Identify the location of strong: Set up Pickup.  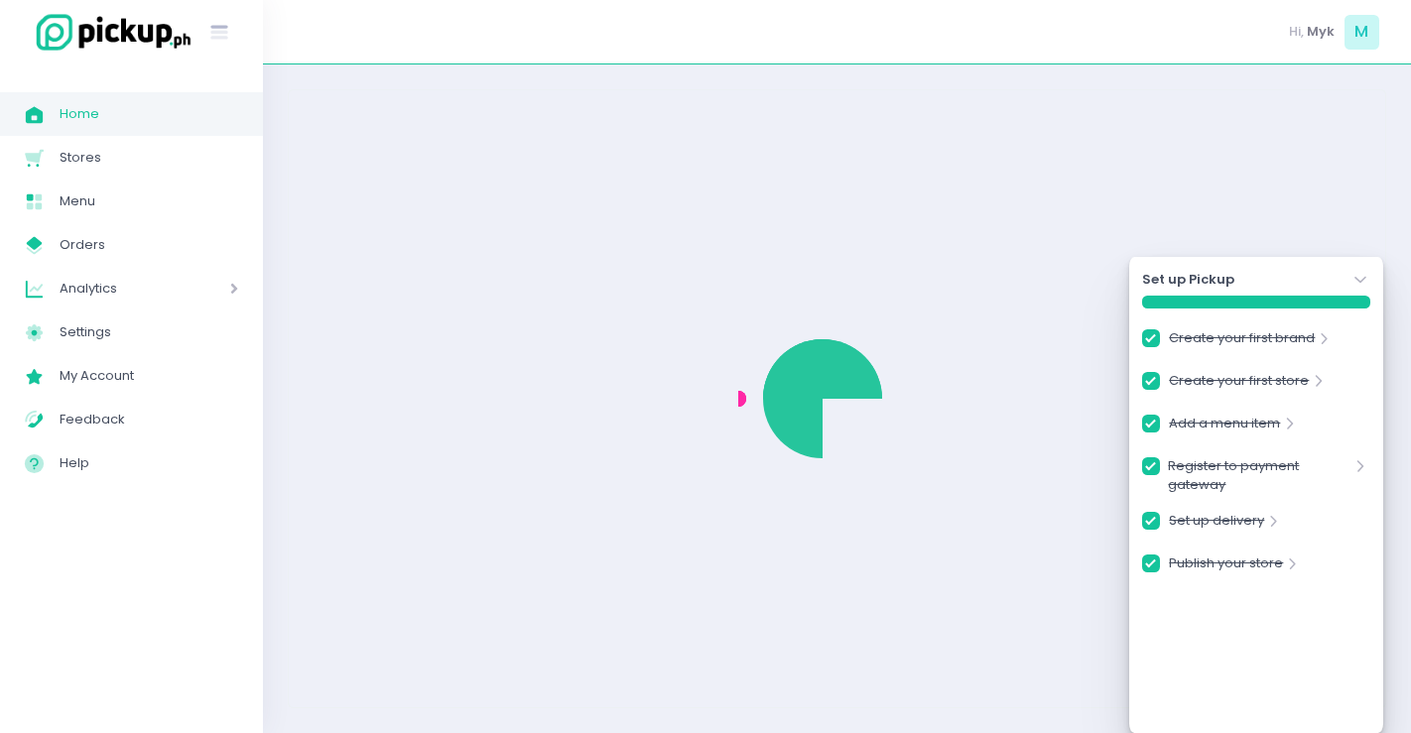
(1188, 280).